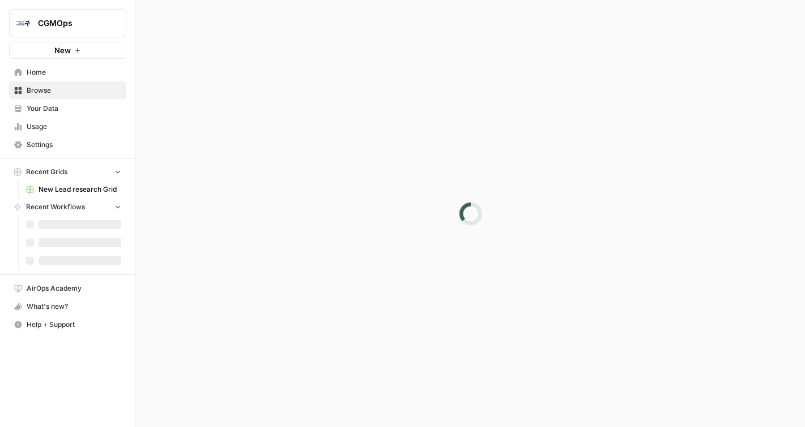 The width and height of the screenshot is (805, 427). What do you see at coordinates (23, 23) in the screenshot?
I see `img: CGMOps Logo` at bounding box center [23, 23].